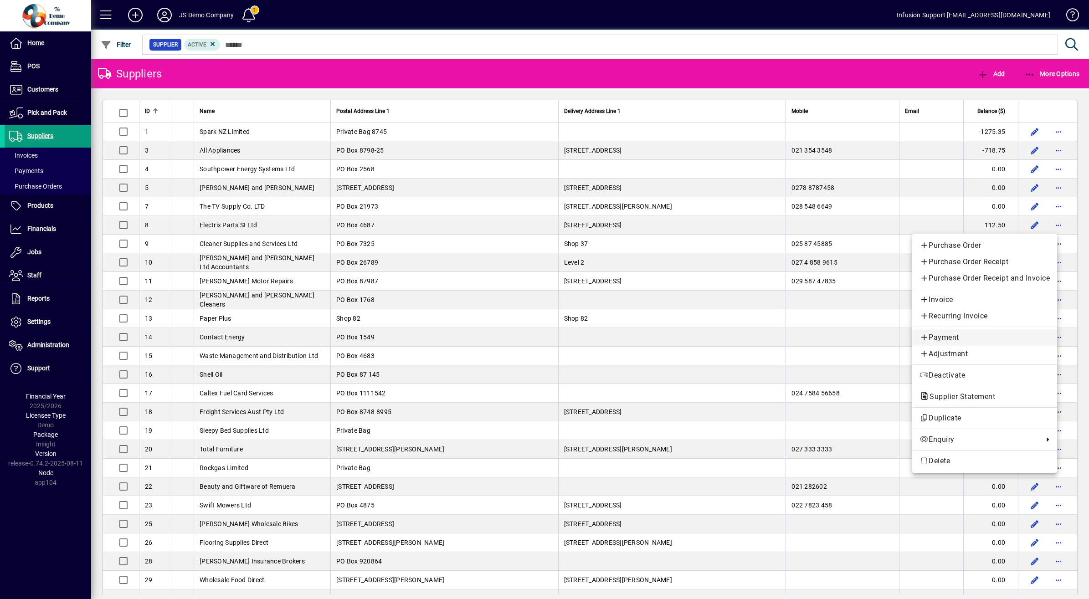 The width and height of the screenshot is (1089, 599). I want to click on button: Deactivate supplier, so click(985, 376).